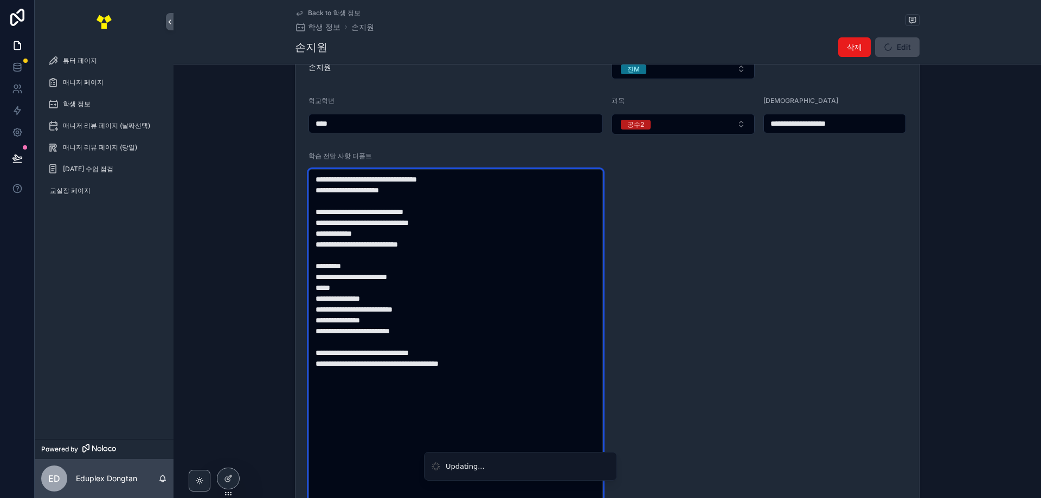  What do you see at coordinates (322, 100) in the screenshot?
I see `span: 학교학년` at bounding box center [322, 100].